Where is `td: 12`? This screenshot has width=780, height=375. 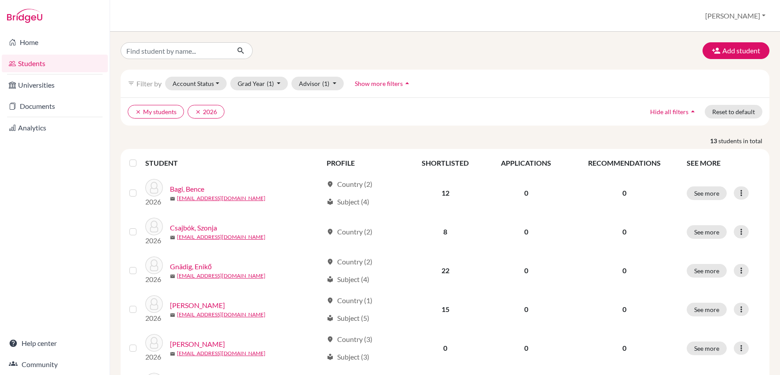 td: 12 is located at coordinates (445, 193).